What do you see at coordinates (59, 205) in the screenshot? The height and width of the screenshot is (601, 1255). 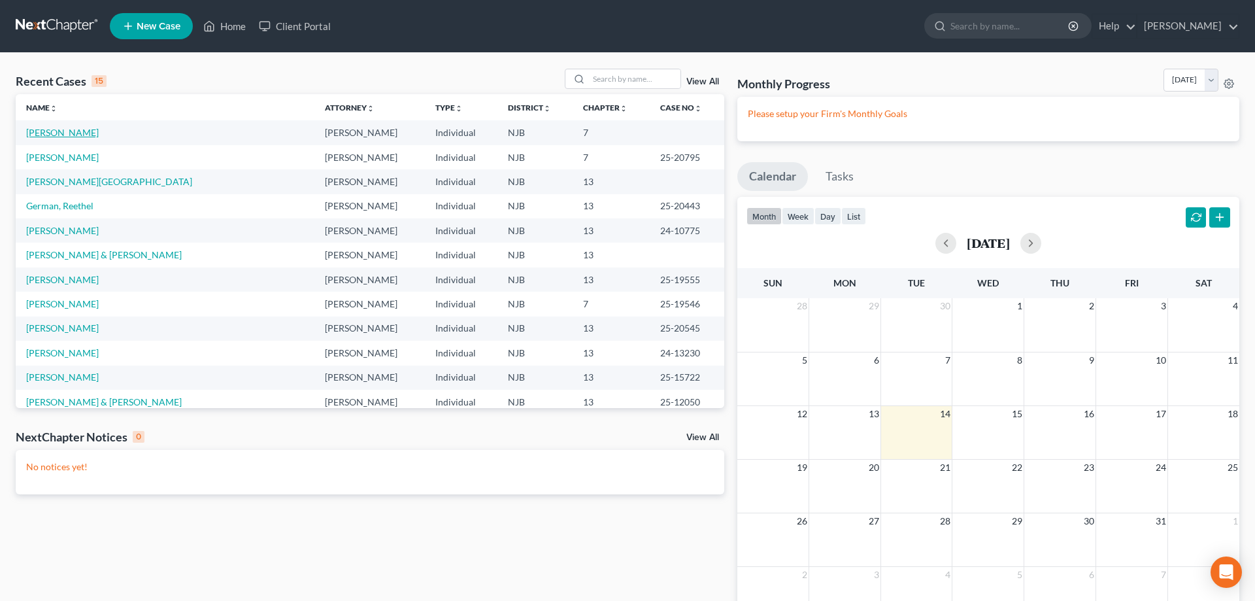 I see `a: German, Reethel` at bounding box center [59, 205].